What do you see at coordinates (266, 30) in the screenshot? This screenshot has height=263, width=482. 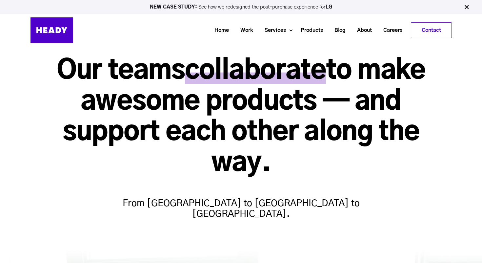 I see `div: Navigation Menu` at bounding box center [266, 30].